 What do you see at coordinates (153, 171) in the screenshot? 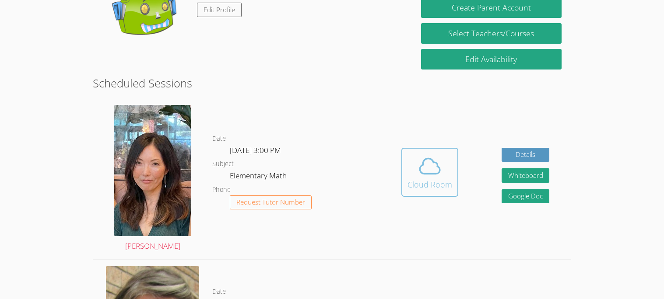
I see `img: avatar.png` at bounding box center [153, 171].